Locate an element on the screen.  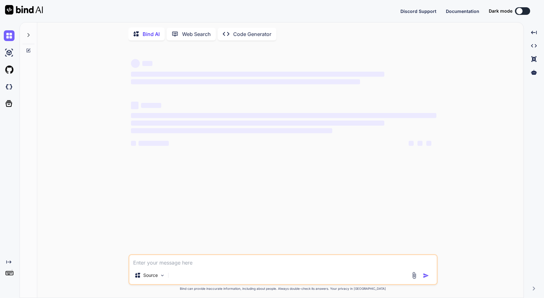
button: Documentation is located at coordinates (462, 11).